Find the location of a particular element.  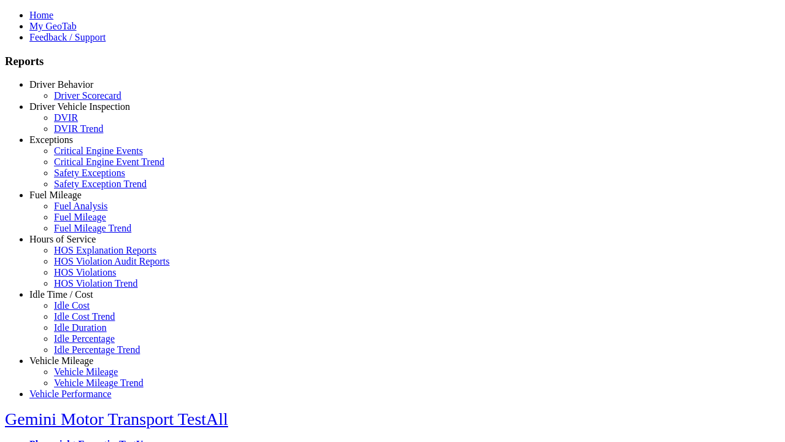

a: HOS Violation Audit Reports is located at coordinates (112, 261).